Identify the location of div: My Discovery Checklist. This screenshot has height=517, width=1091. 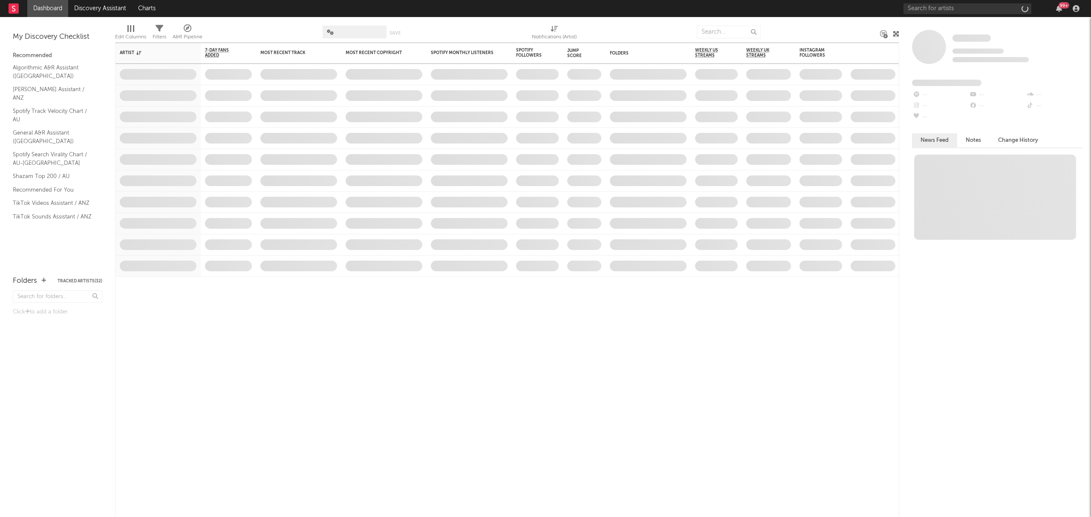
(58, 37).